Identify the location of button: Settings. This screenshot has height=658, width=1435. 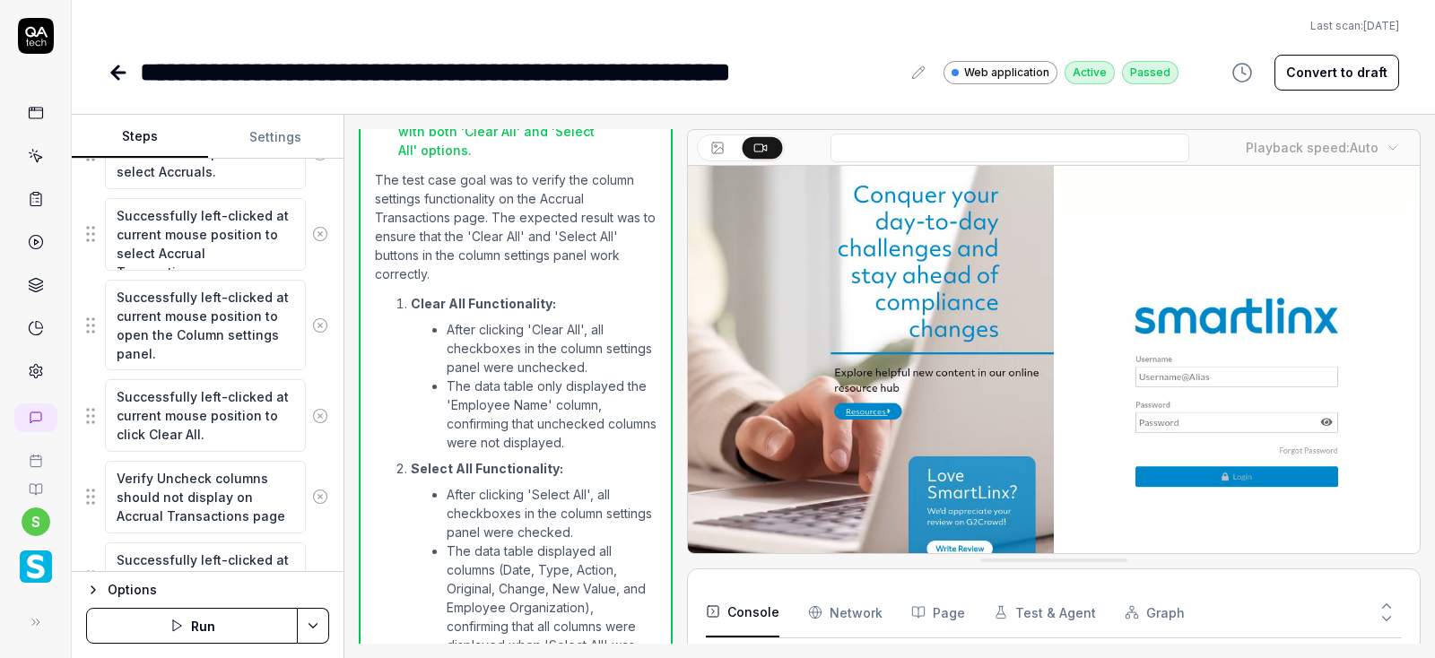
(276, 137).